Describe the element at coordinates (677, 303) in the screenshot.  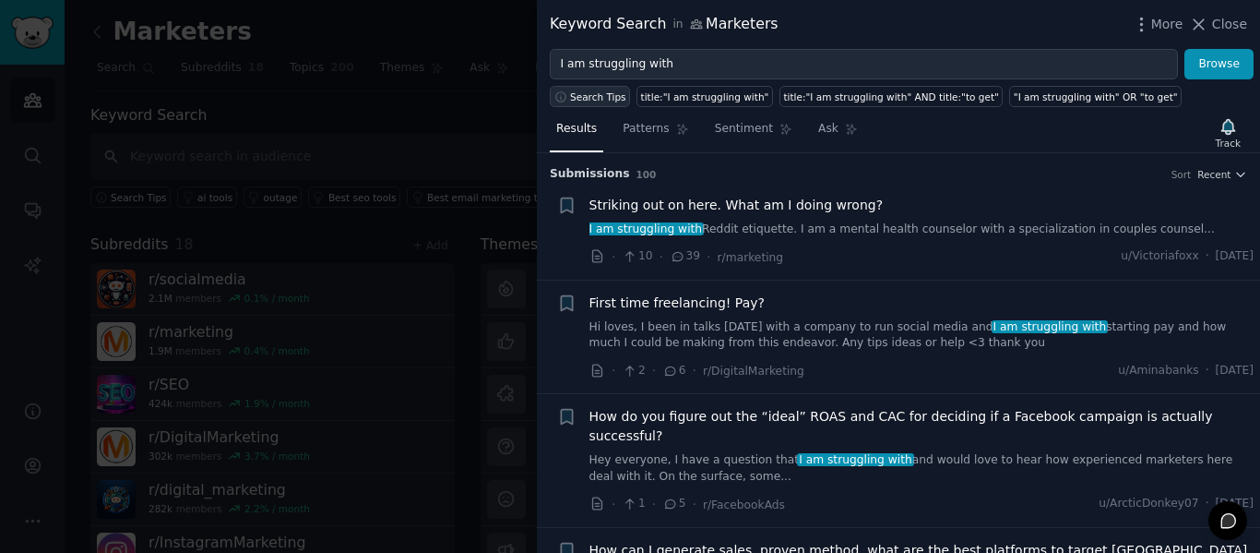
I see `a: First time freelancing! Pay?` at that location.